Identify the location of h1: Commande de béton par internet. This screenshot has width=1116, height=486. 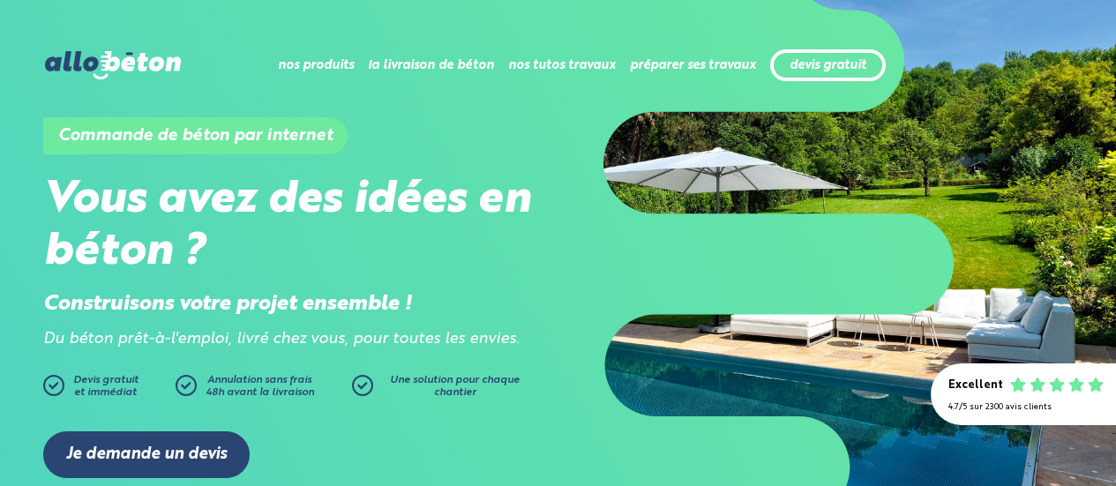
(195, 136).